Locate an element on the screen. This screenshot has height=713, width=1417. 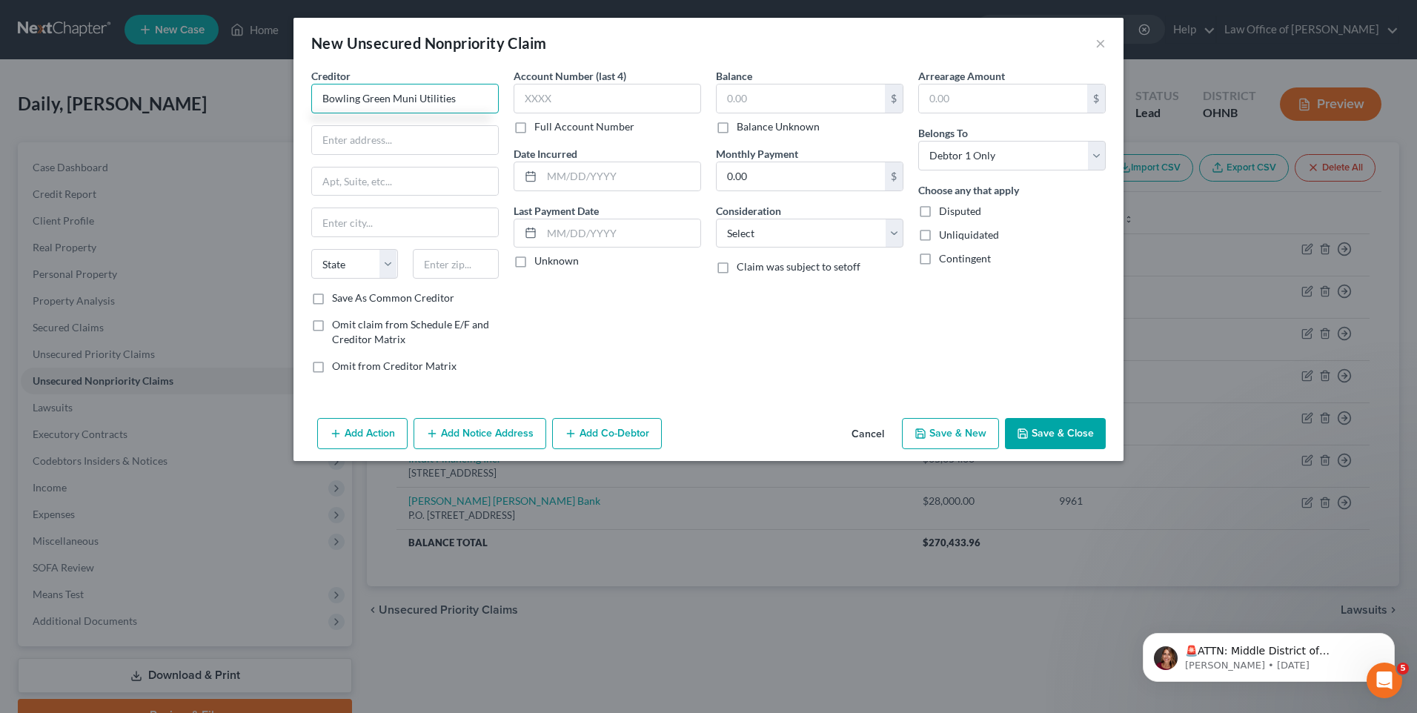
input: Search creditor by name... is located at coordinates (405, 99).